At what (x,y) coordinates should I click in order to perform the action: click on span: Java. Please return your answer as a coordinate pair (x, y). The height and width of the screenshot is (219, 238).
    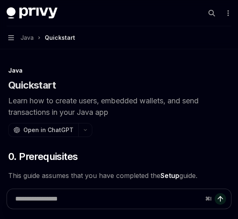
    Looking at the image, I should click on (27, 38).